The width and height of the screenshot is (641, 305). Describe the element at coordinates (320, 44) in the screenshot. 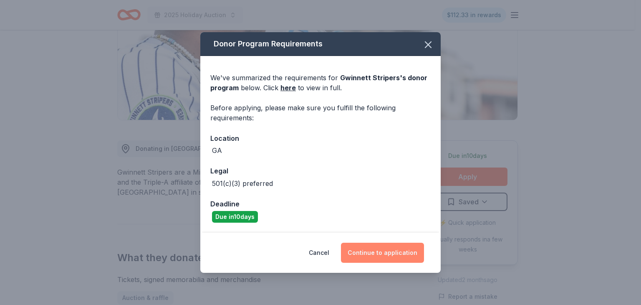

I see `div: Donor Program Requirements` at that location.